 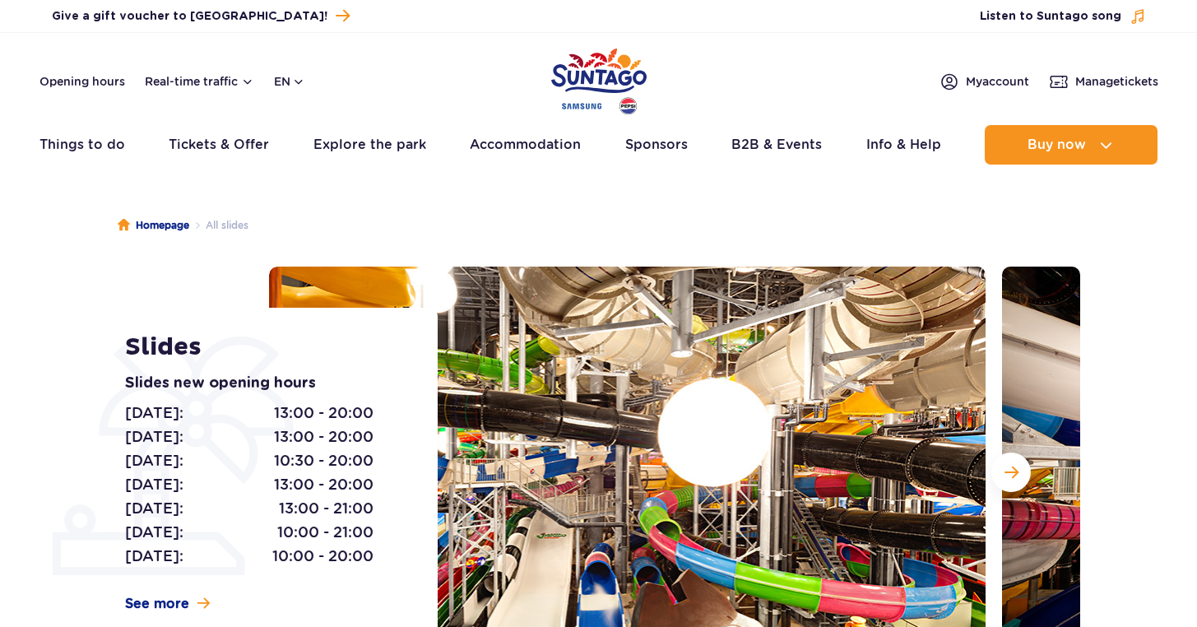 What do you see at coordinates (219, 225) in the screenshot?
I see `li: All slides` at bounding box center [219, 225].